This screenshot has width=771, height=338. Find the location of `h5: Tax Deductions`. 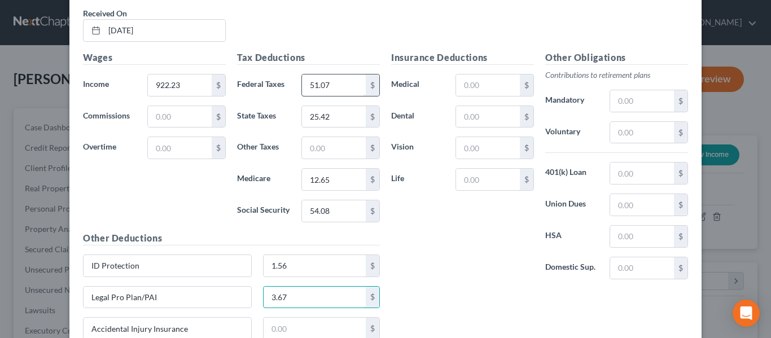

h5: Tax Deductions is located at coordinates (308, 58).